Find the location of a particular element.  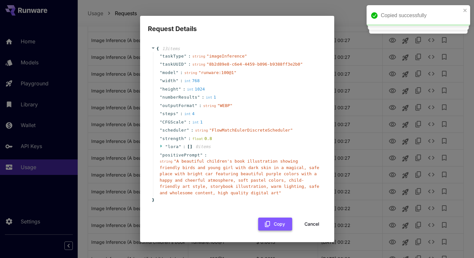

span: taskUUID is located at coordinates (173, 64).